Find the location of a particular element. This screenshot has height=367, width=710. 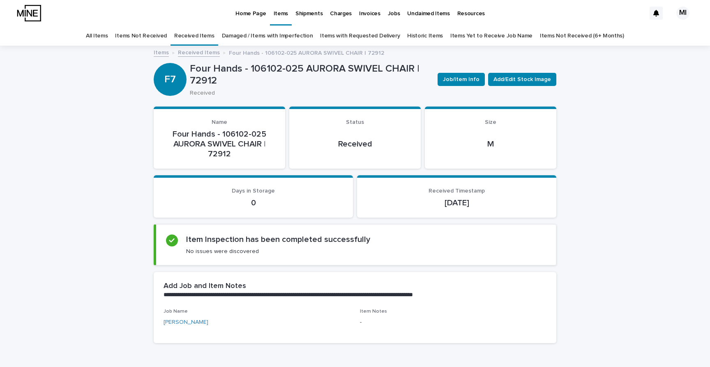

a: Items Not Received (6+ Months) is located at coordinates (582, 36).